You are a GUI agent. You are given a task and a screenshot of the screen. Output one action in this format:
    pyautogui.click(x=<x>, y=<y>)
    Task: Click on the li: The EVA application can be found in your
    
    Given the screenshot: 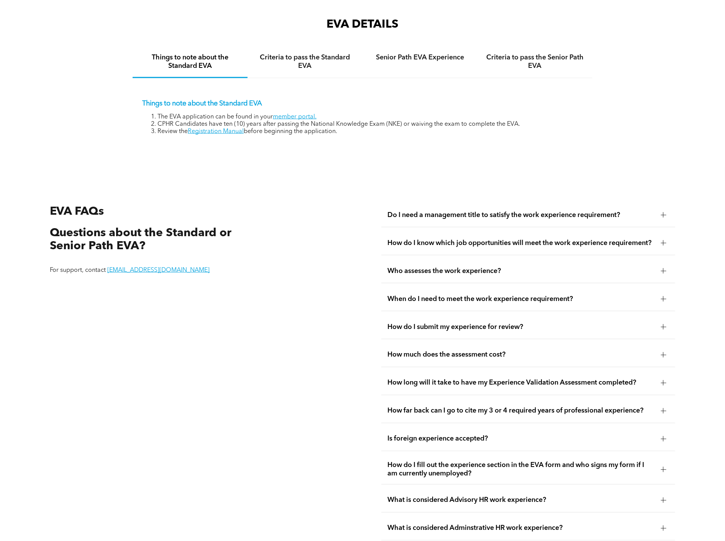 What is the action you would take?
    pyautogui.click(x=370, y=117)
    